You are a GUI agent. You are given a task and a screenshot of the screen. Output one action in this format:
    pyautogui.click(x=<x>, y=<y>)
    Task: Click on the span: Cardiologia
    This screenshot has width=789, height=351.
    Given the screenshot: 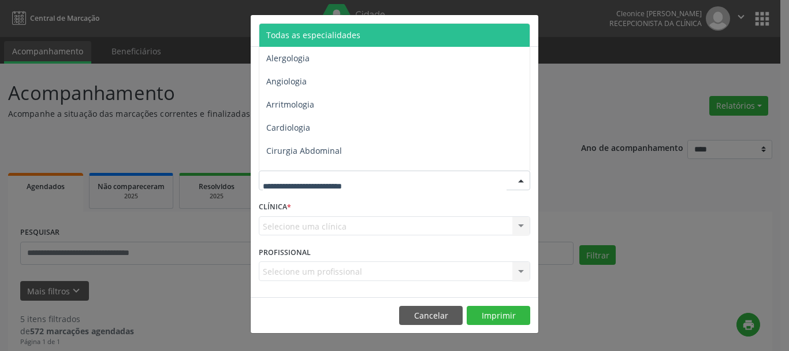 What is the action you would take?
    pyautogui.click(x=288, y=127)
    